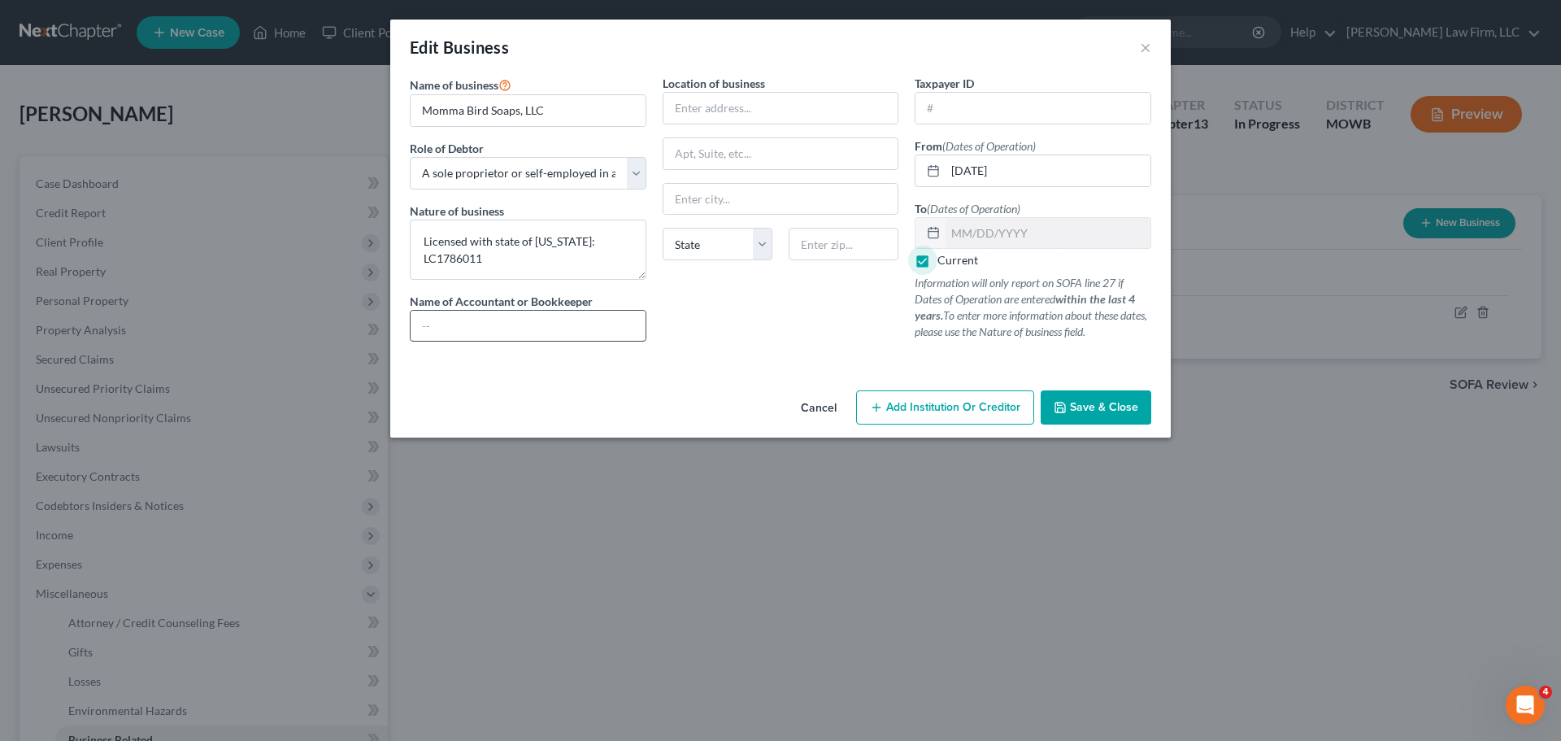 This screenshot has width=1561, height=741. Describe the element at coordinates (958, 260) in the screenshot. I see `label: Current` at that location.